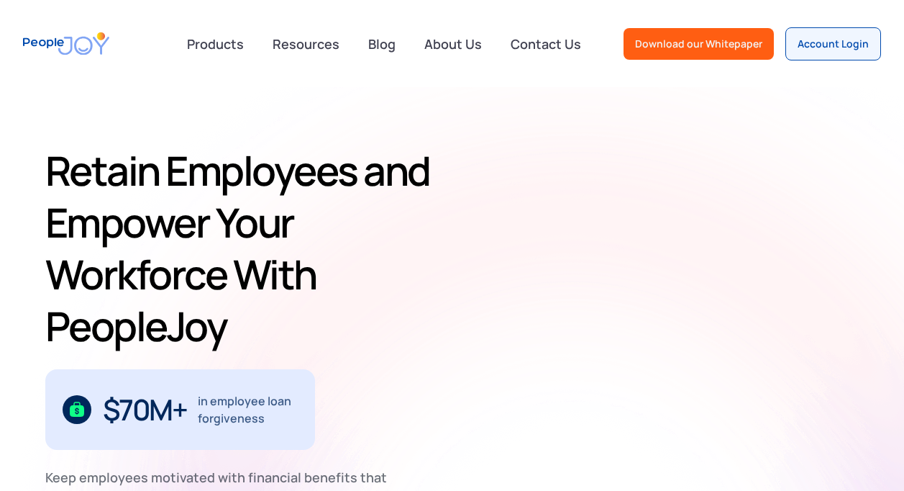 Image resolution: width=904 pixels, height=491 pixels. Describe the element at coordinates (833, 44) in the screenshot. I see `div: Account Login` at that location.